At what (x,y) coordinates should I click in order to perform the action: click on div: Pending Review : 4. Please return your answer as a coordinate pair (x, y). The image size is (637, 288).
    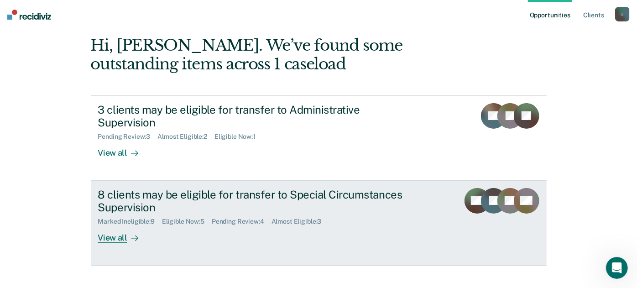
    Looking at the image, I should click on (241, 221).